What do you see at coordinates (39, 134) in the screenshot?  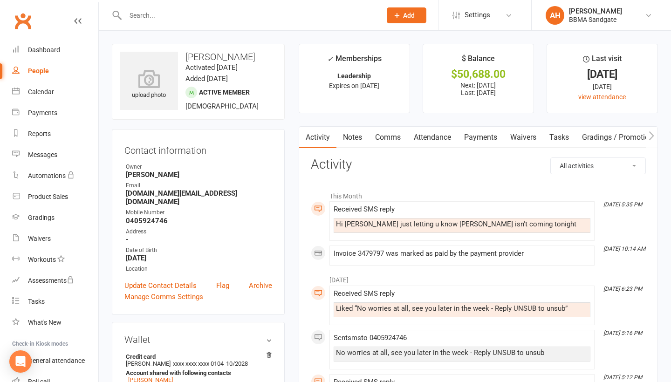 I see `div: Reports` at bounding box center [39, 134].